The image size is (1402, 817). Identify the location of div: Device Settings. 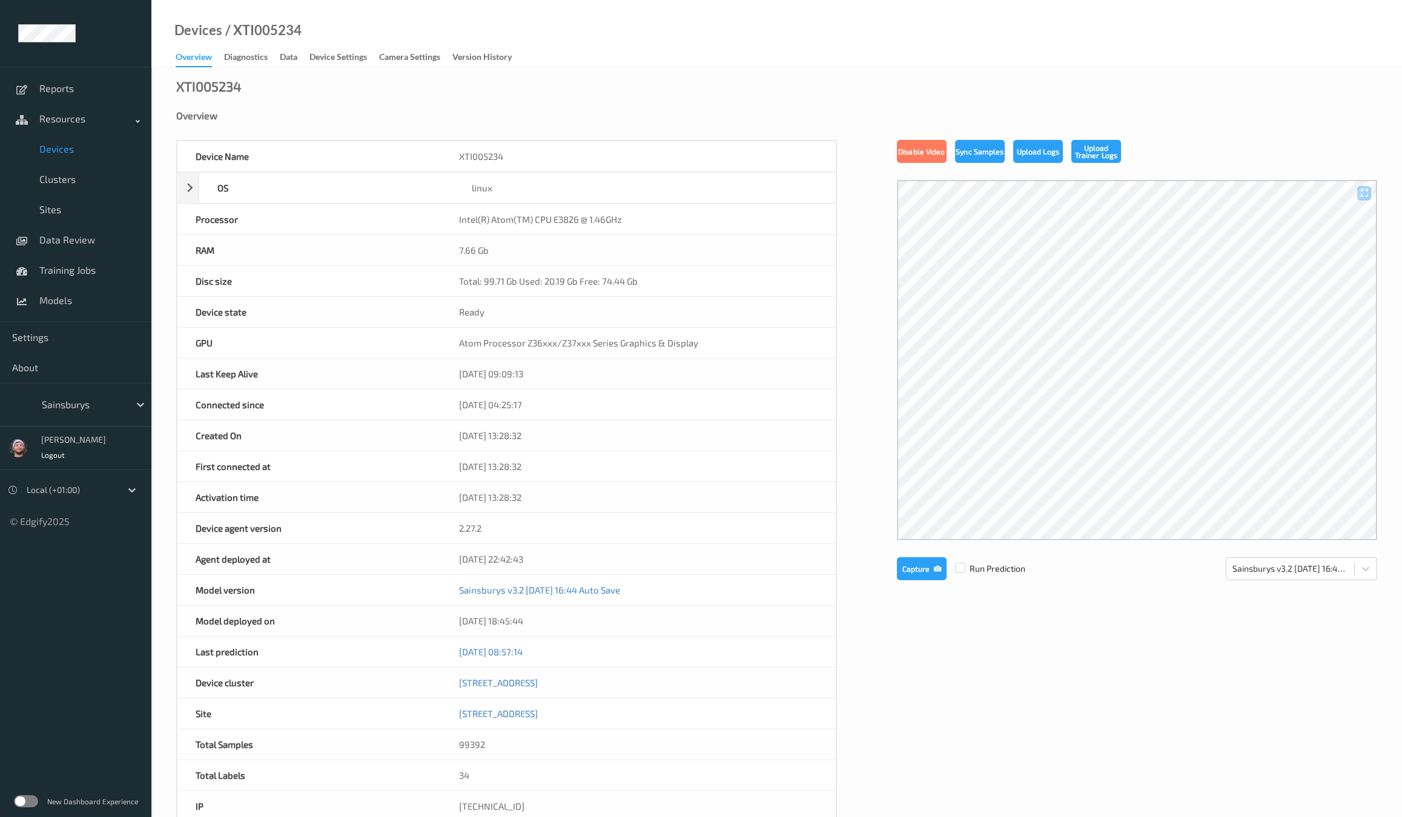
(338, 58).